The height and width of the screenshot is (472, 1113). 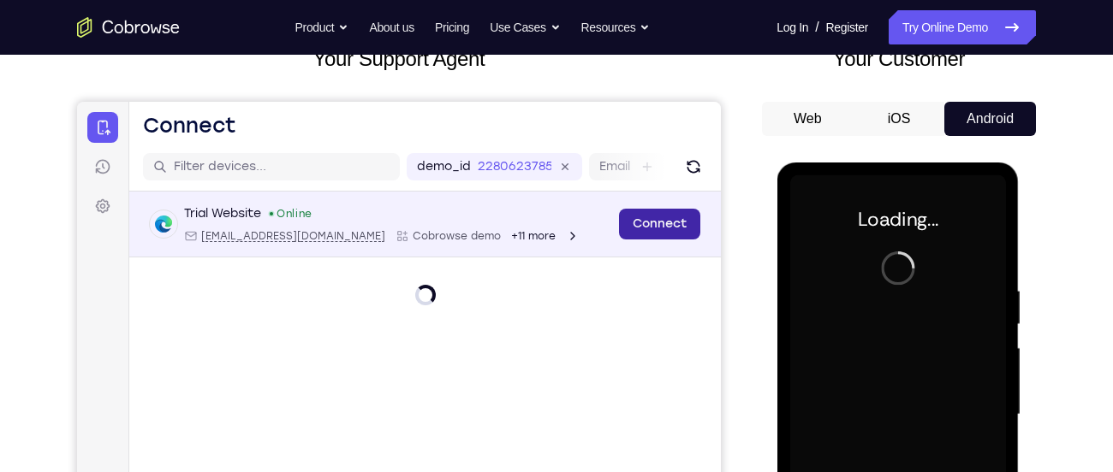 What do you see at coordinates (207, 134) in the screenshot?
I see `div: Email` at bounding box center [207, 134].